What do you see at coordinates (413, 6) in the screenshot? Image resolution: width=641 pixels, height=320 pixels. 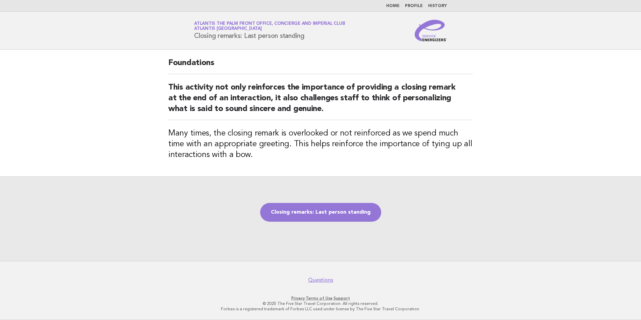 I see `a: Profile` at bounding box center [413, 6].